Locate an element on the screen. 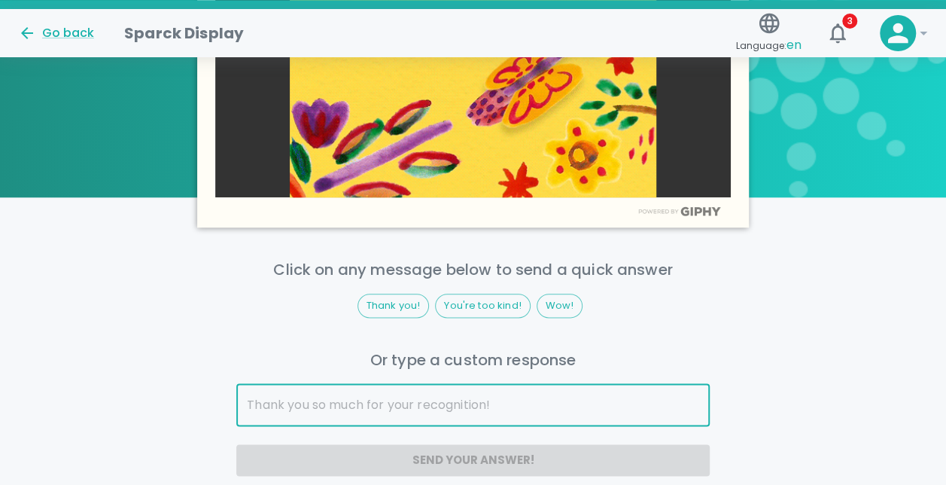 This screenshot has height=485, width=946. p: Or type a custom response is located at coordinates (473, 360).